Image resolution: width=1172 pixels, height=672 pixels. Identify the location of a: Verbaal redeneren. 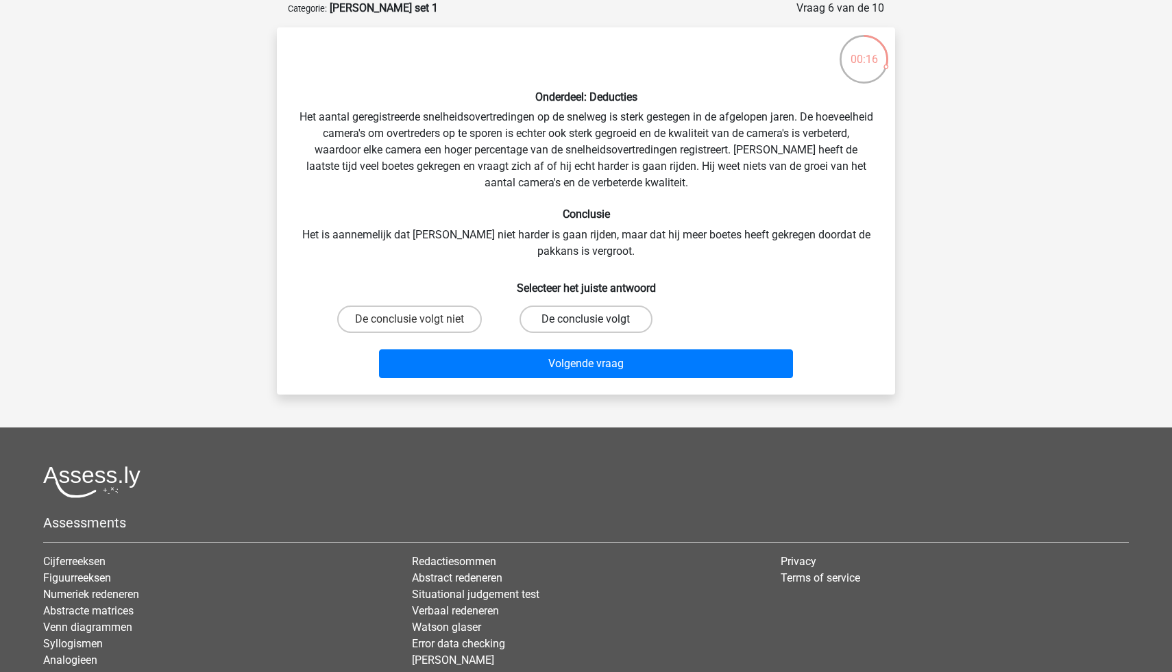
(455, 610).